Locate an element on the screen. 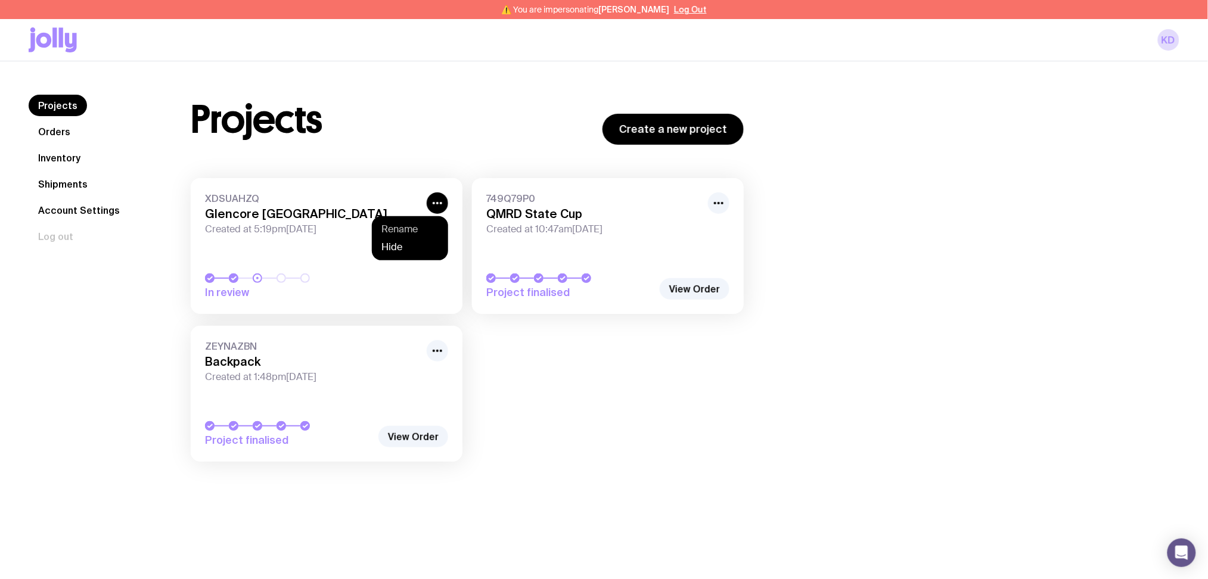  span: ⚠️ You are impersonating is located at coordinates (585, 10).